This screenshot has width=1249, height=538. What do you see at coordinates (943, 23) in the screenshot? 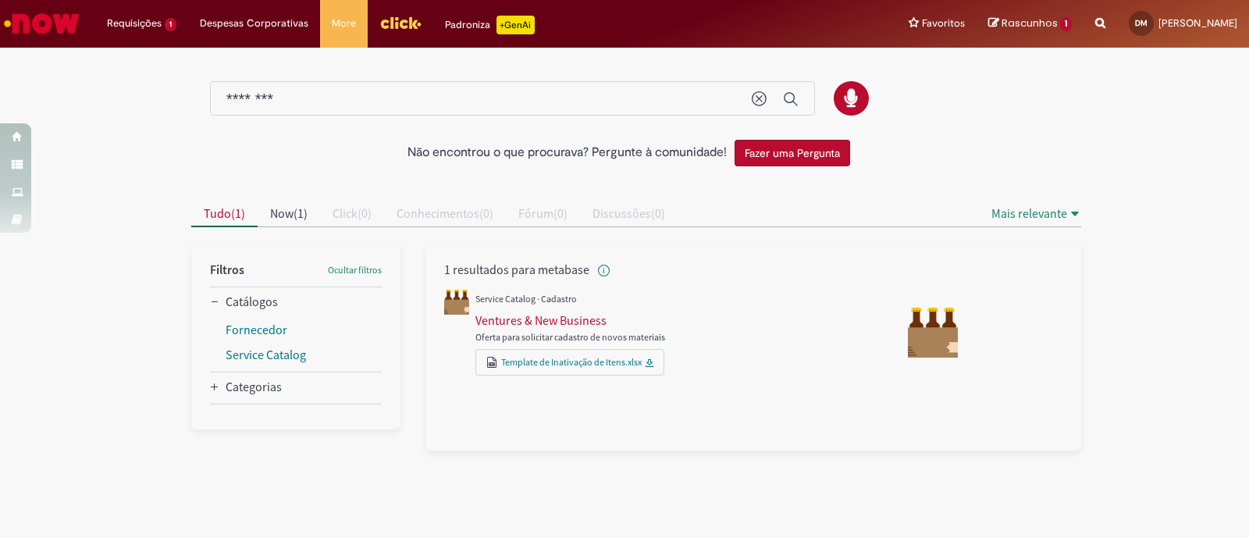
I see `span: Favoritos` at bounding box center [943, 23].